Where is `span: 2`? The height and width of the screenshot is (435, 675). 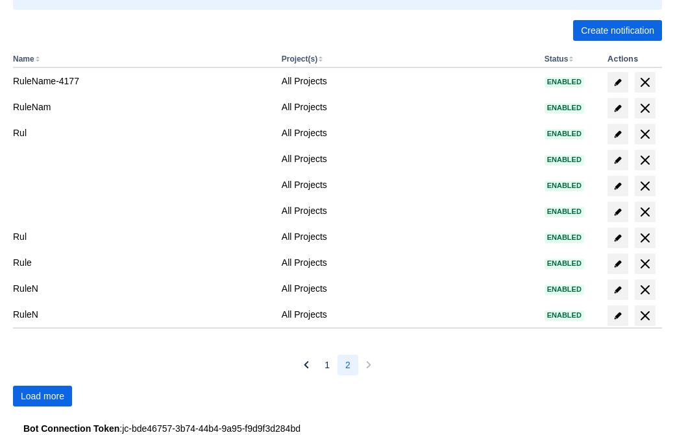 span: 2 is located at coordinates (348, 365).